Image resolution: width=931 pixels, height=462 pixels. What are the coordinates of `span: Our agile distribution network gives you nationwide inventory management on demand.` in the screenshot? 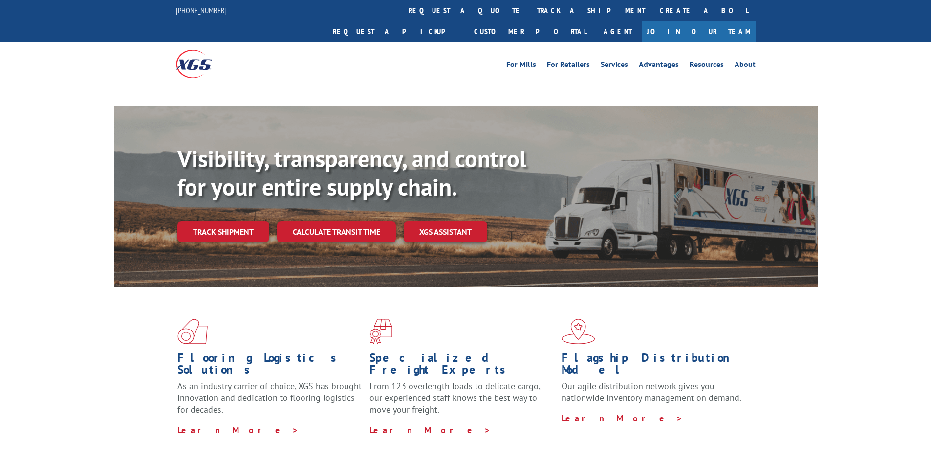 It's located at (651, 391).